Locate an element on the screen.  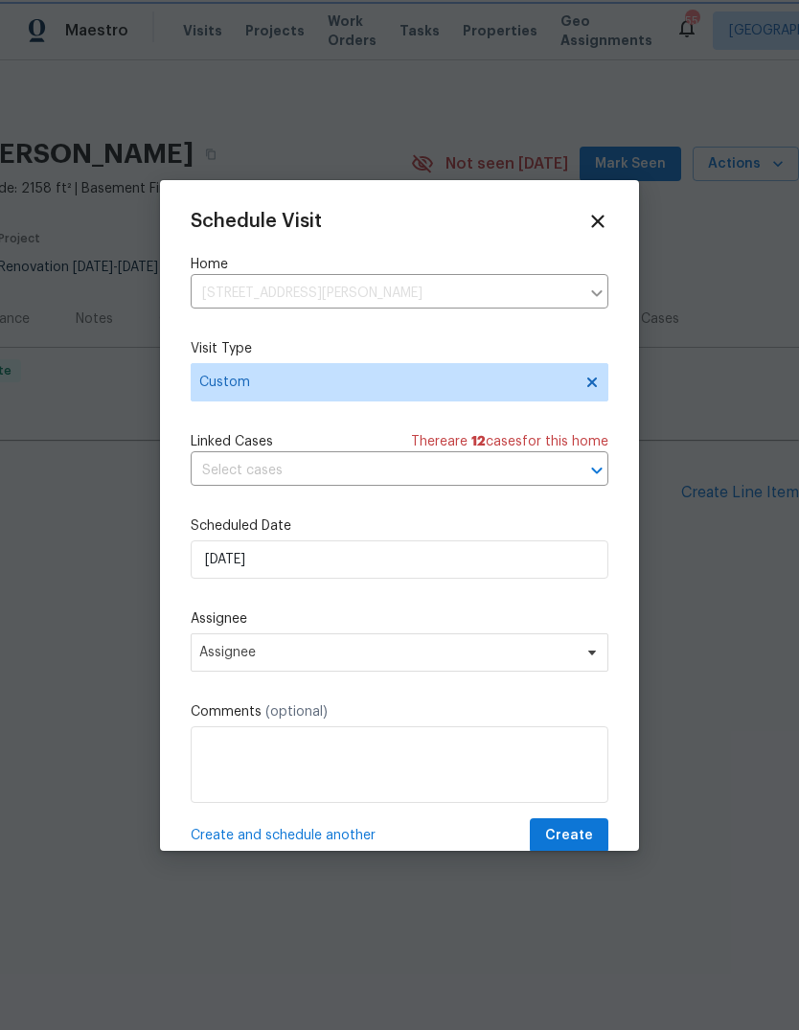
span: Linked Cases is located at coordinates (232, 442).